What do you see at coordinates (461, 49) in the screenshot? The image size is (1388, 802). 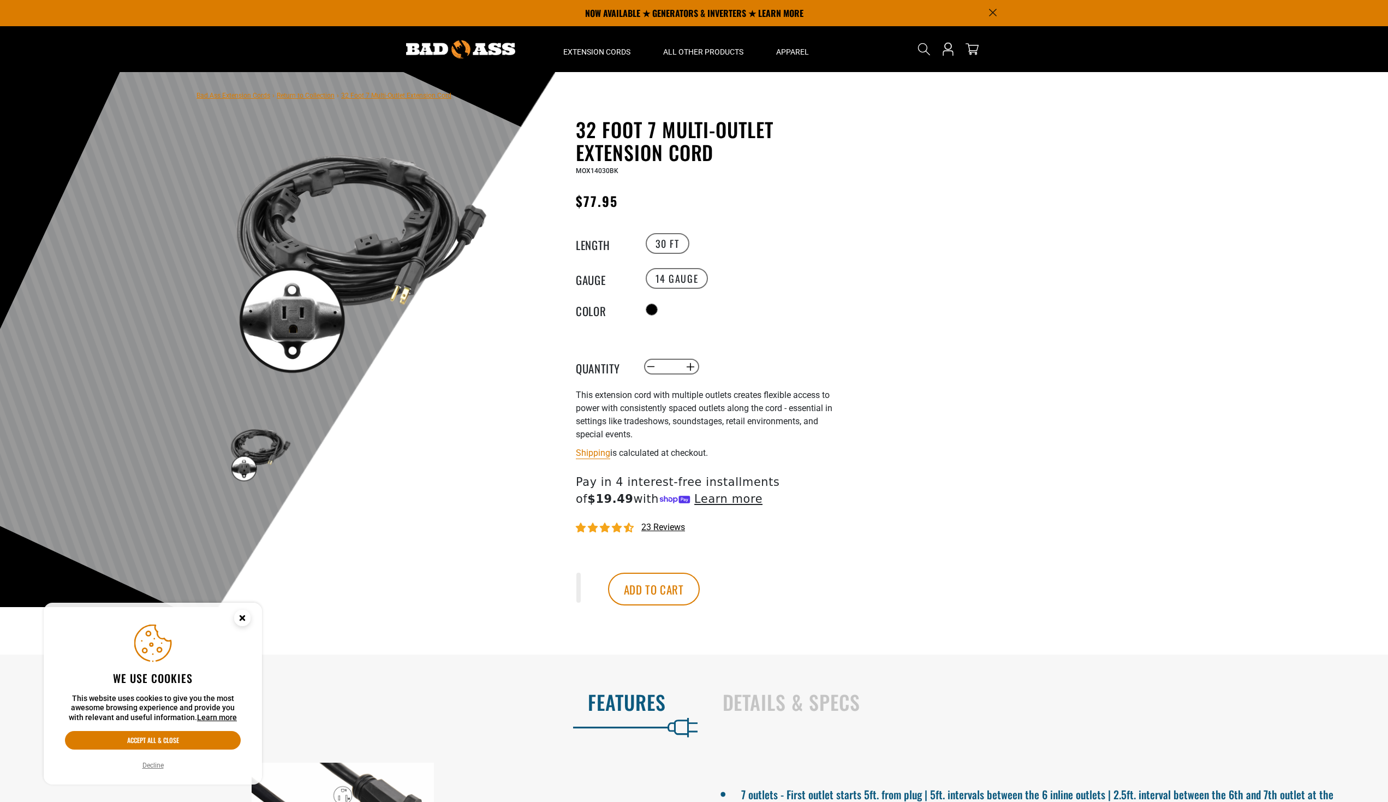 I see `img: Bad Ass Extension Cords` at bounding box center [461, 49].